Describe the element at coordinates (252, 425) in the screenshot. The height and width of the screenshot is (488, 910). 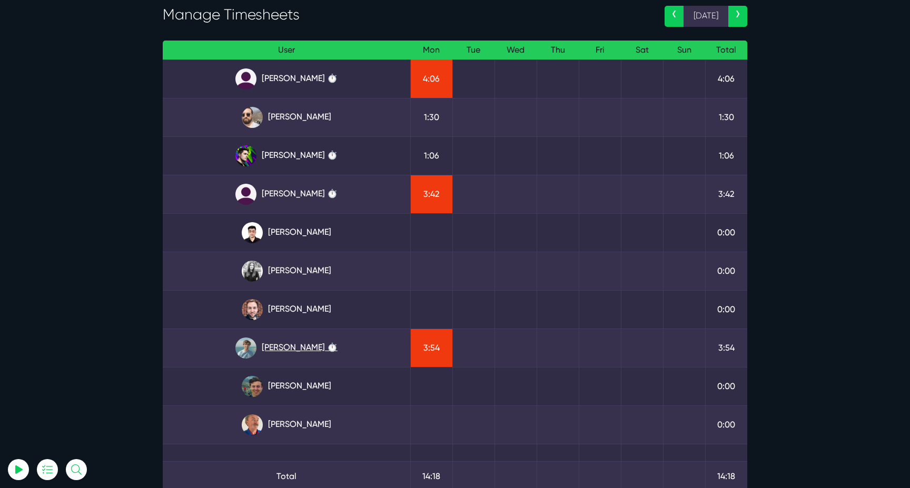
I see `img: canx5m3pdzrsbjzqsess.jpg` at that location.